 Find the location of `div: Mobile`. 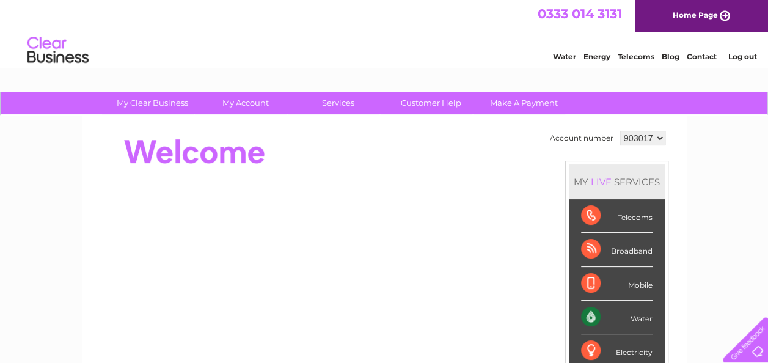

div: Mobile is located at coordinates (617, 284).